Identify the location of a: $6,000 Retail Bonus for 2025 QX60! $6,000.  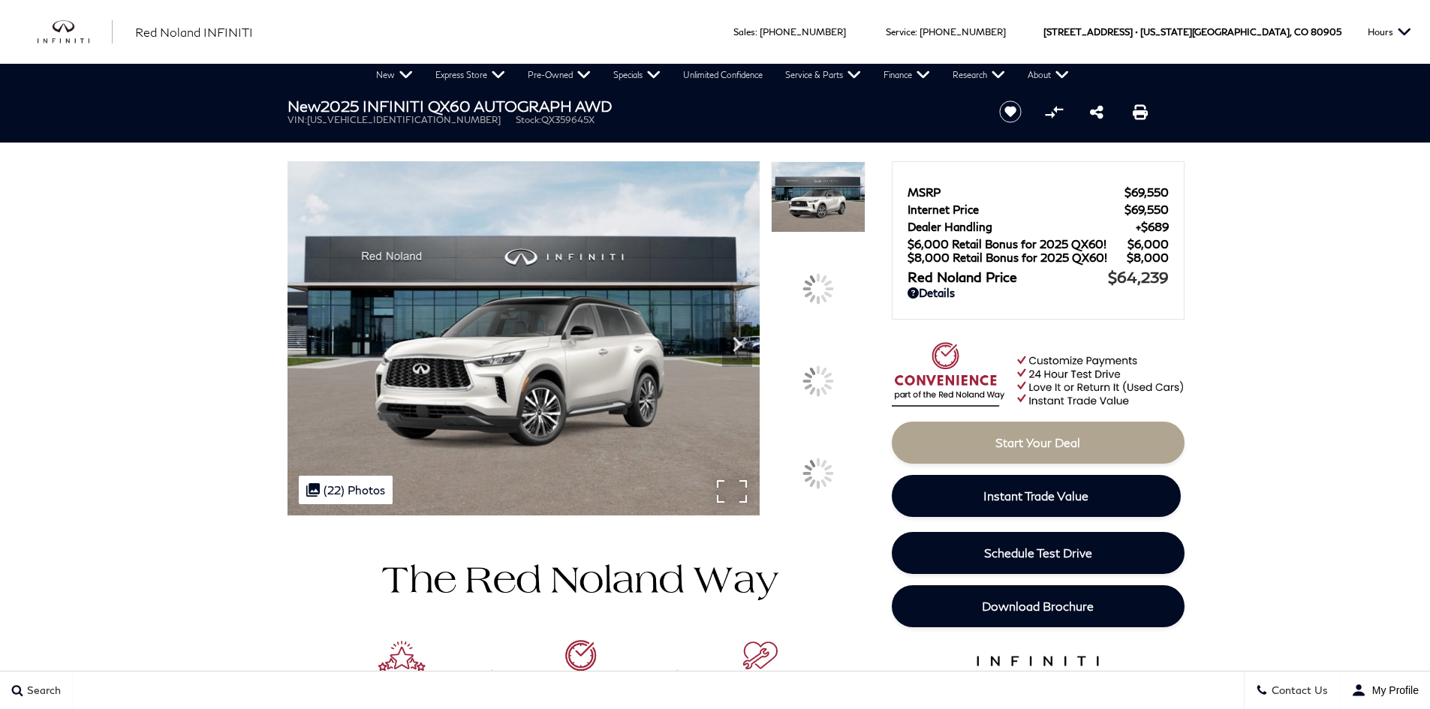
(1038, 244).